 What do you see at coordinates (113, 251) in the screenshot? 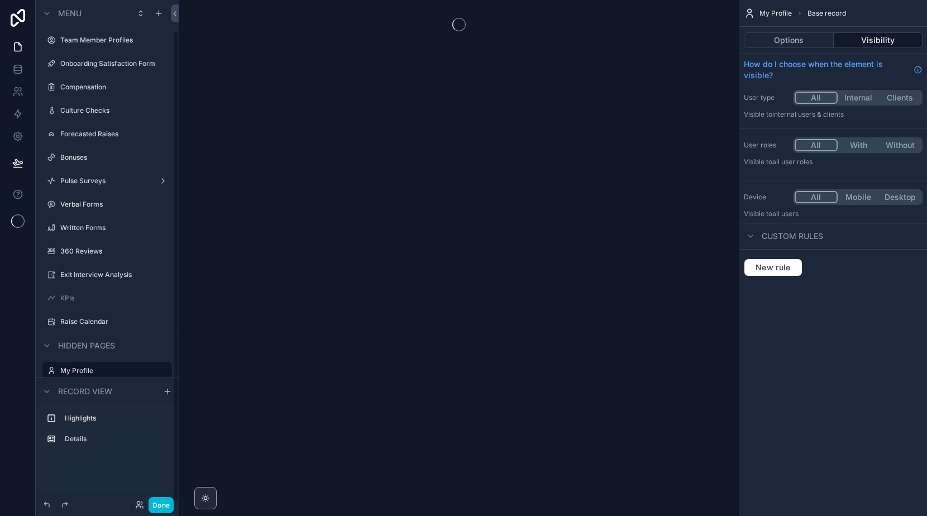
I see `a: 360 Reviews` at bounding box center [113, 251].